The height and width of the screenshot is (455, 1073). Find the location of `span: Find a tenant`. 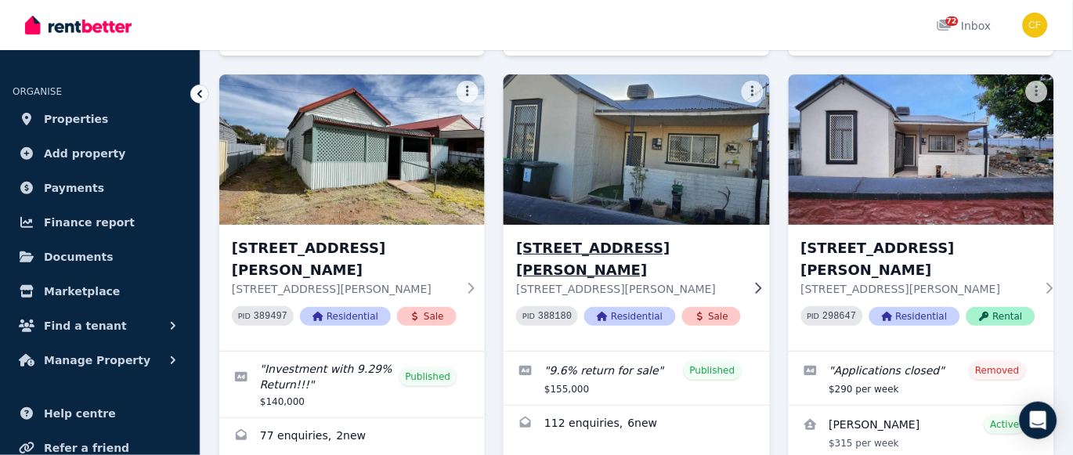

span: Find a tenant is located at coordinates (85, 326).